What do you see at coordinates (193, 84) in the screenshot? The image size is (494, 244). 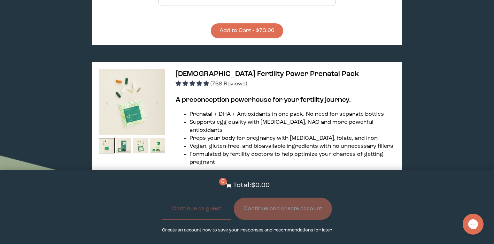 I see `span: 4.95 stars` at bounding box center [193, 84].